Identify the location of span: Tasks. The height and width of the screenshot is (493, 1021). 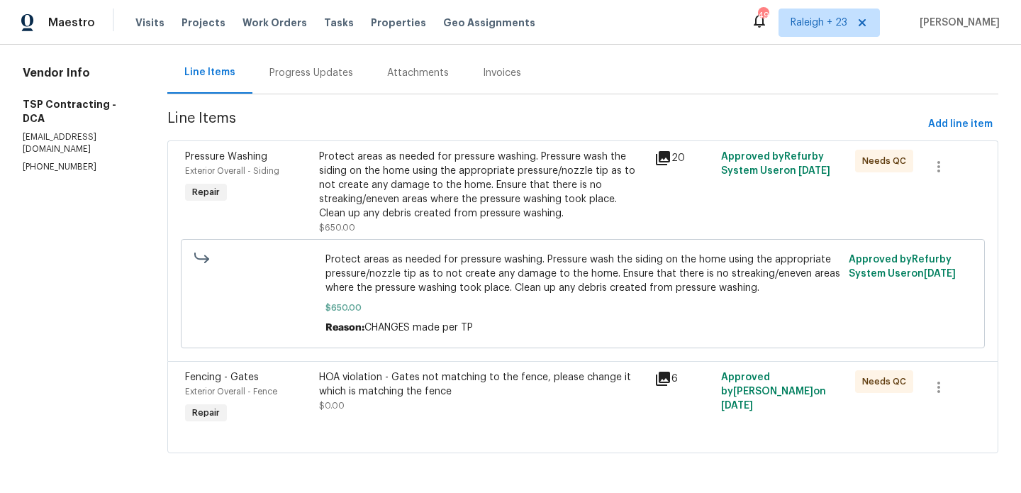
(339, 23).